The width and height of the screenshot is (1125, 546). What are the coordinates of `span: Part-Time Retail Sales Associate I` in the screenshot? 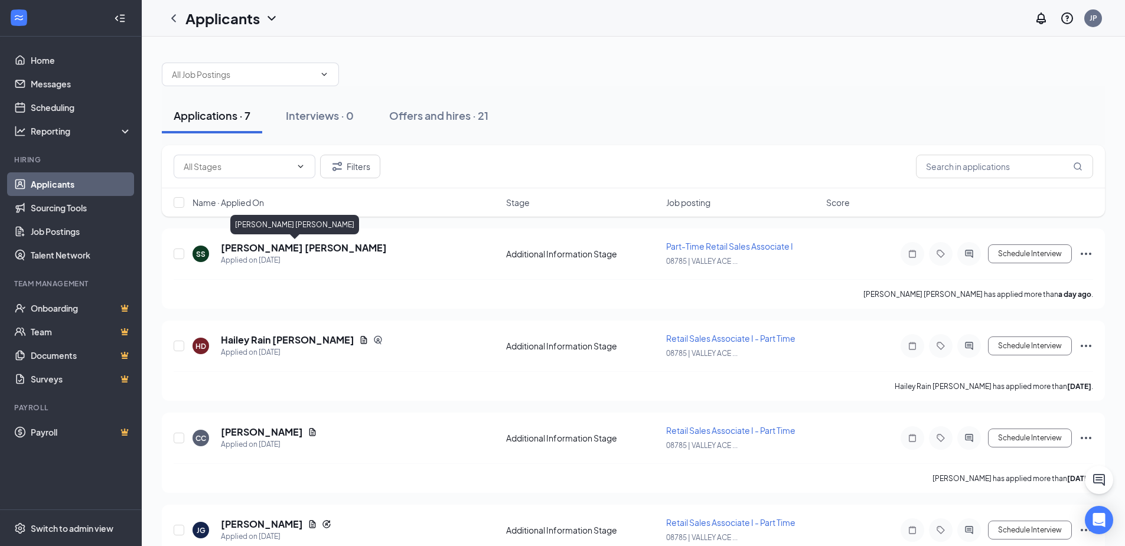 It's located at (729, 246).